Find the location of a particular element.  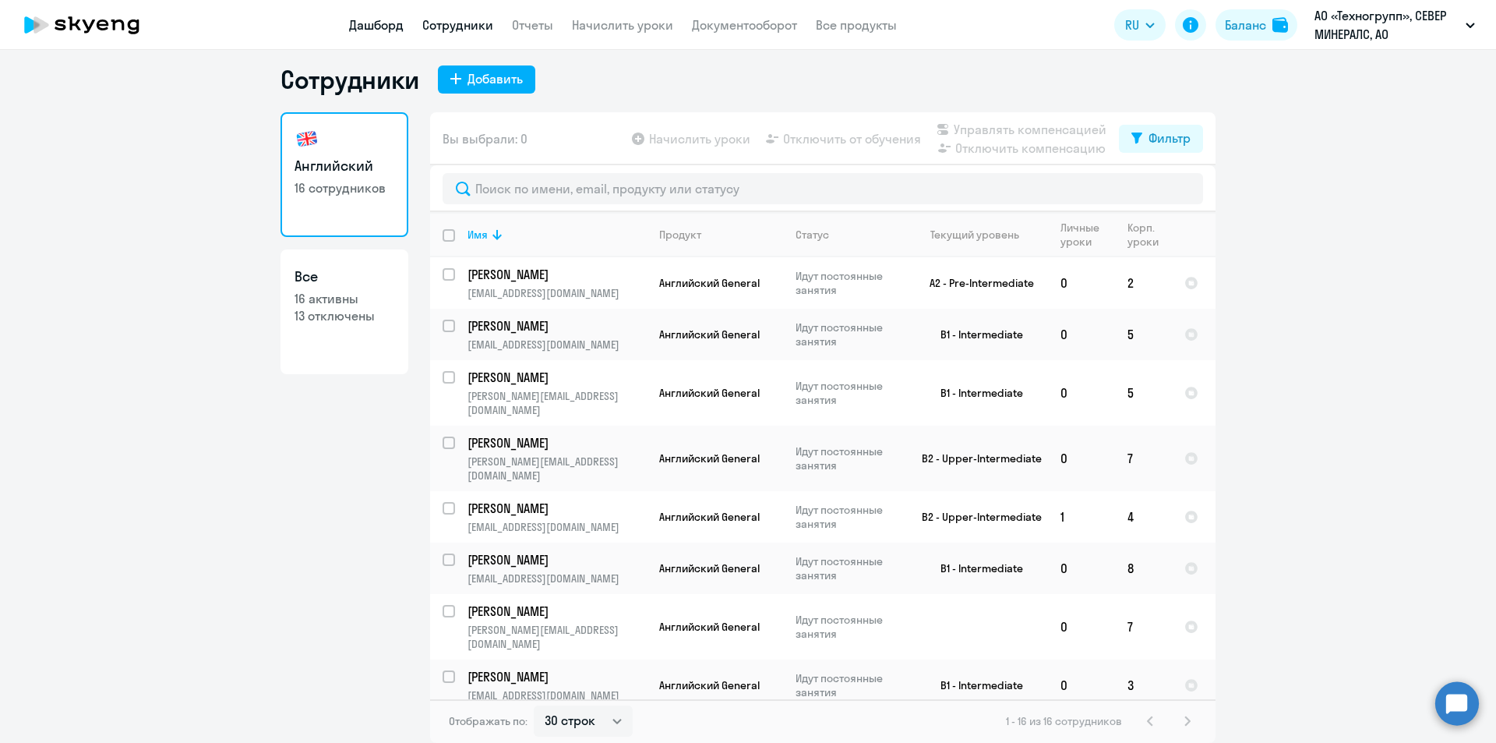

span: Вы выбрали: 0 is located at coordinates (485, 139).